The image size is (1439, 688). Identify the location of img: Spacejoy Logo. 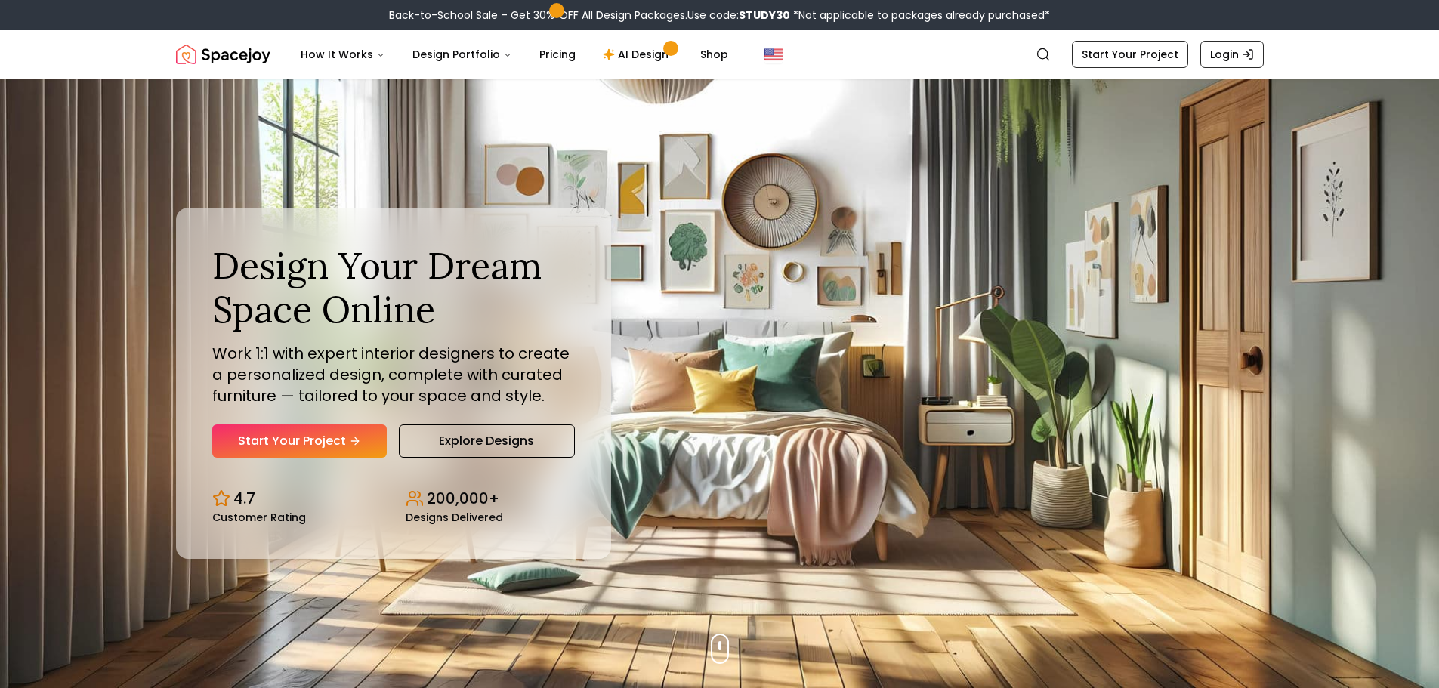
(223, 54).